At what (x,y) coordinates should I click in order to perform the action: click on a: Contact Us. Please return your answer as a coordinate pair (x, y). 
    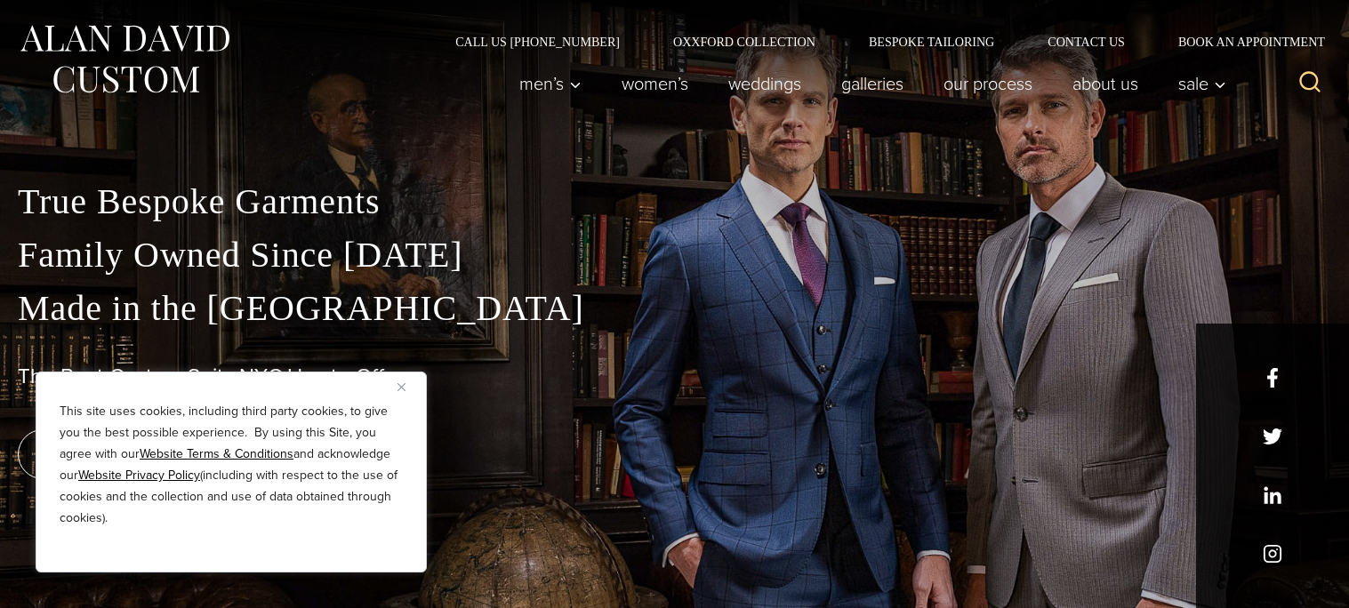
    Looking at the image, I should click on (1086, 42).